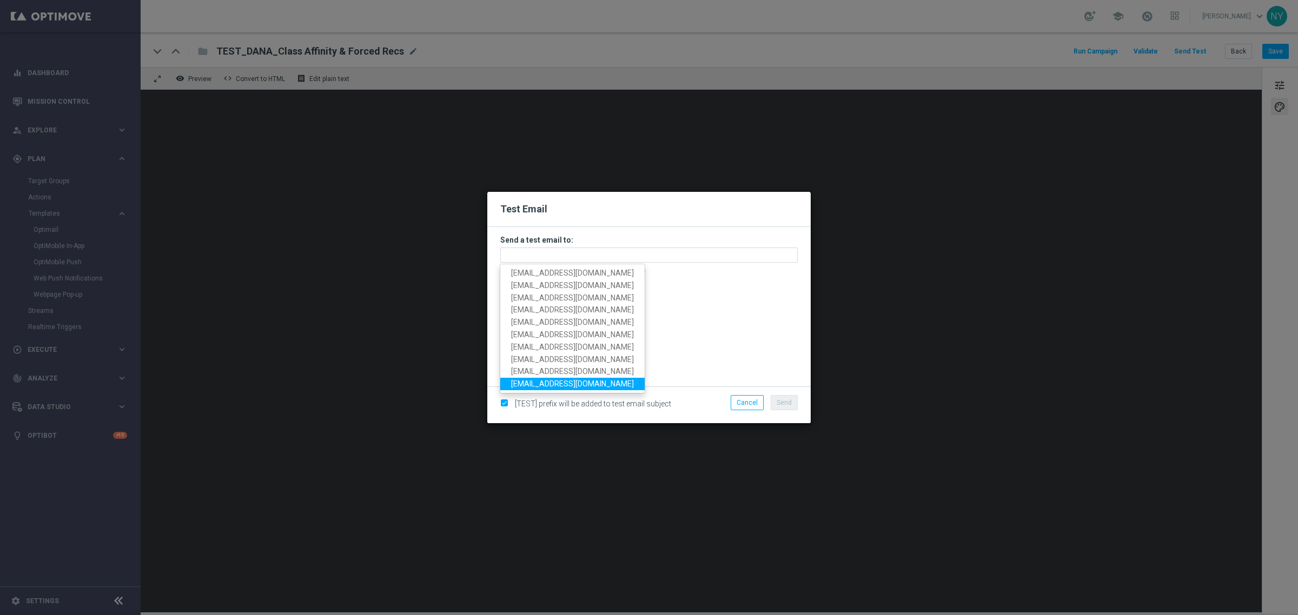 The image size is (1298, 615). I want to click on span: Send, so click(784, 403).